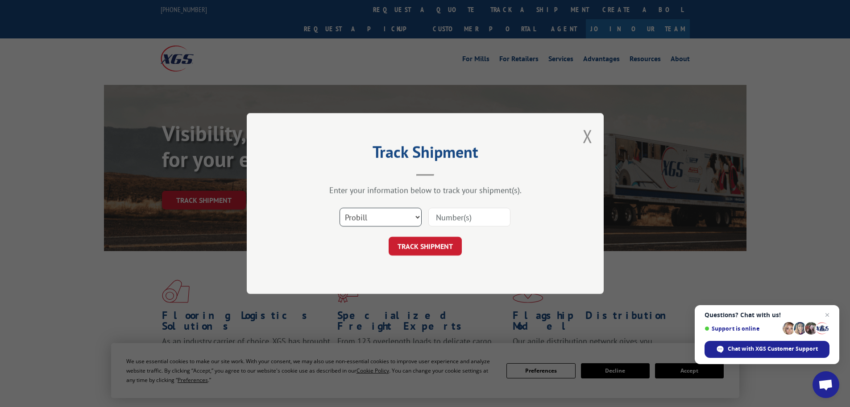  I want to click on h2: Track Shipment, so click(425, 154).